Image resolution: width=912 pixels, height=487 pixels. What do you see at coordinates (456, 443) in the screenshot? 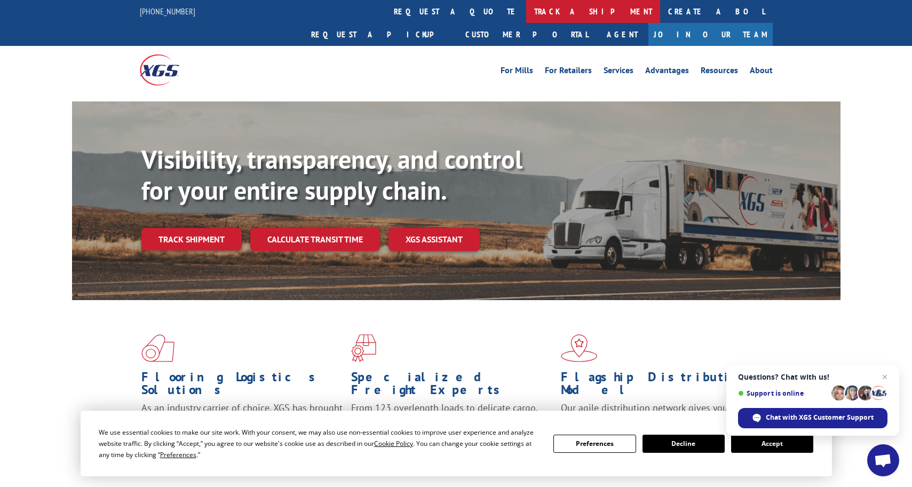
I see `div: Cookie Consent Prompt` at bounding box center [456, 443].